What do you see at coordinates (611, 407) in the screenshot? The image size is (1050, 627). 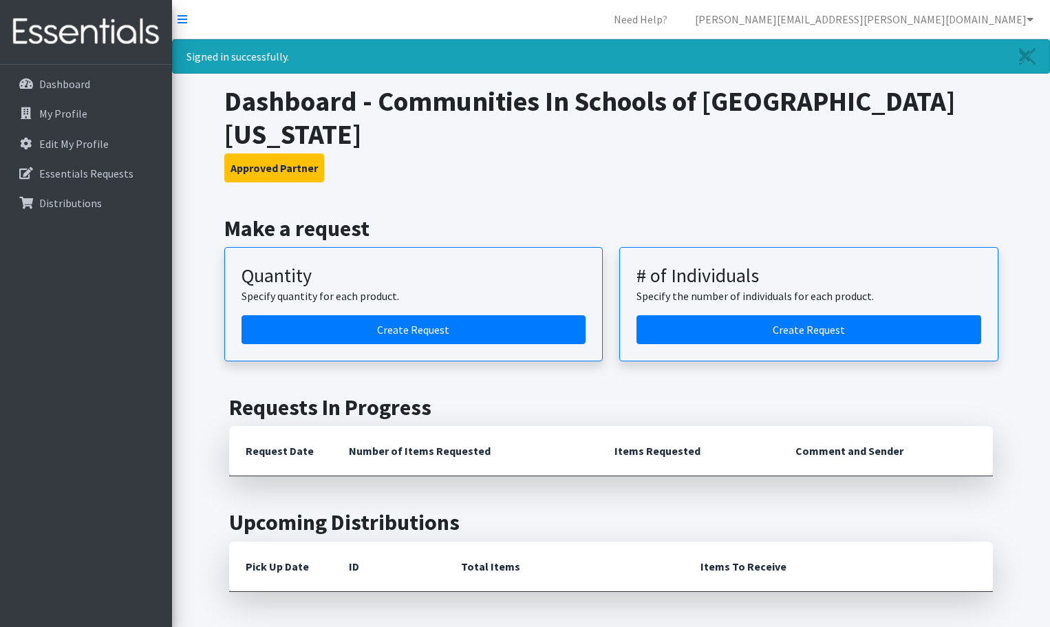 I see `h2: Requests In Progress` at bounding box center [611, 407].